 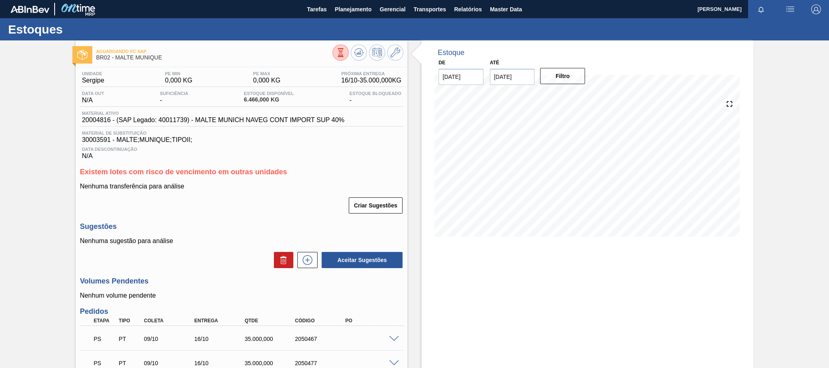 I want to click on span: Relatórios, so click(x=468, y=9).